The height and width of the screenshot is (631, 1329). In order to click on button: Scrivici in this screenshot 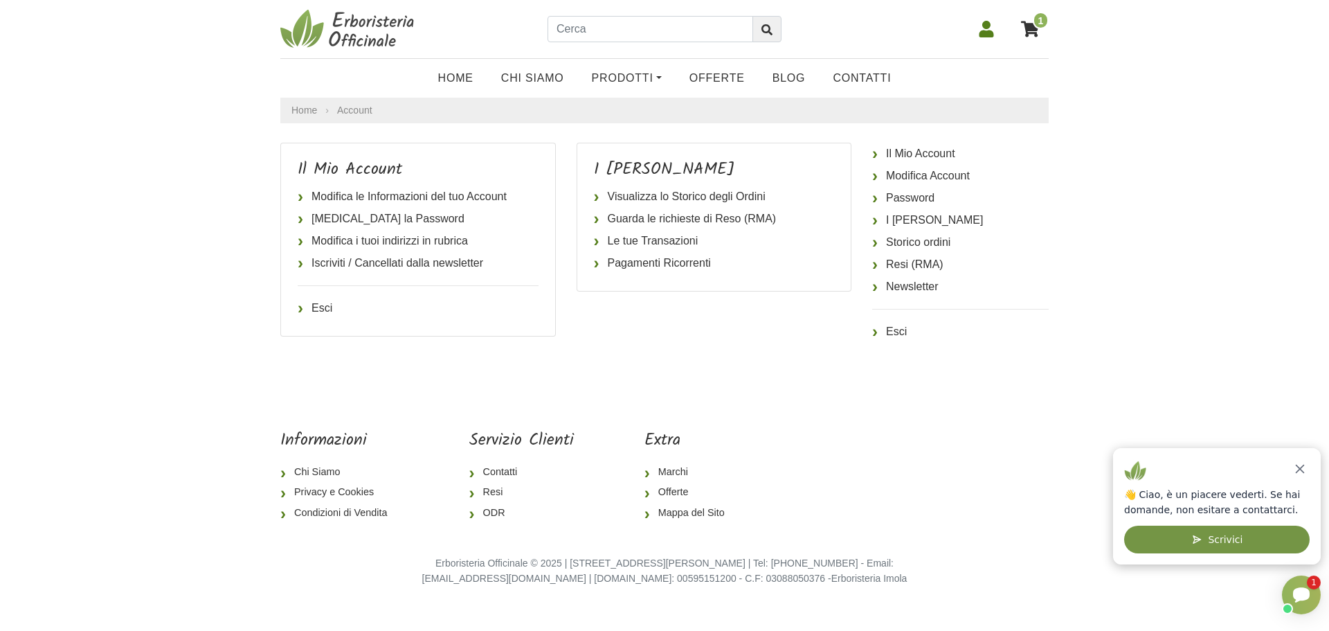, I will do `click(104, 91)`.